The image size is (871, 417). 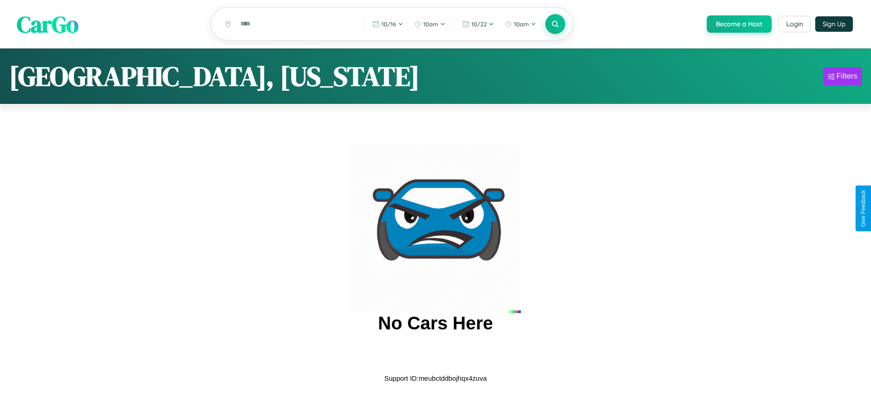 What do you see at coordinates (739, 24) in the screenshot?
I see `button: Become a Host` at bounding box center [739, 24].